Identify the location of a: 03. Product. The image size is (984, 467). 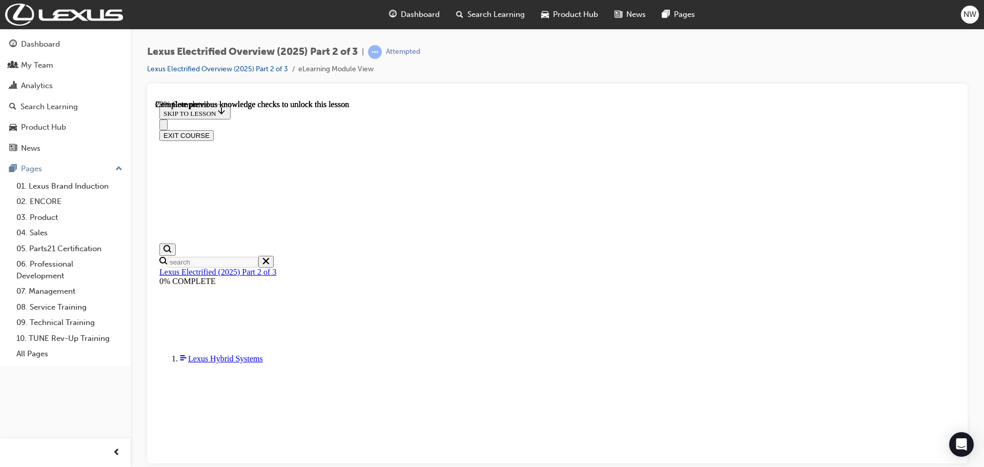
(69, 217).